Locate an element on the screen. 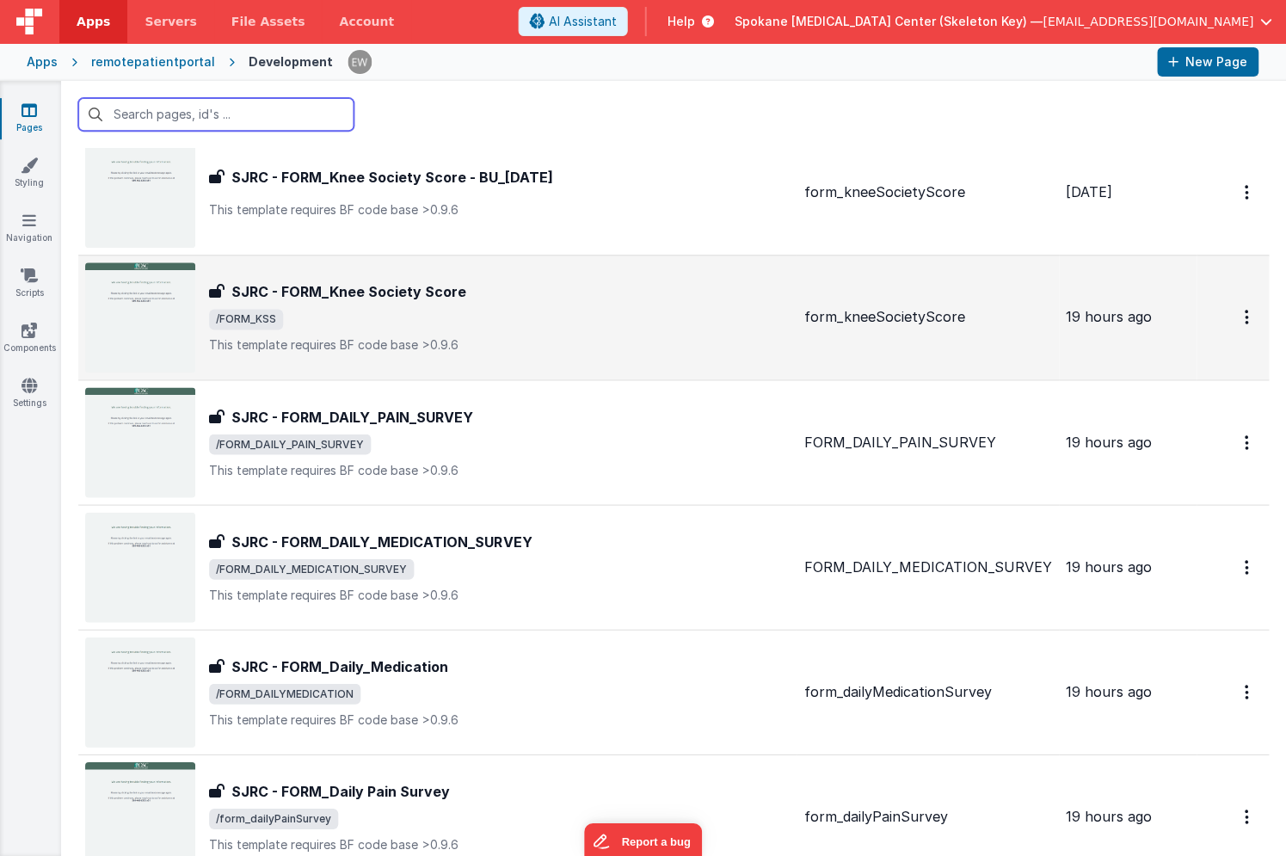 This screenshot has width=1286, height=856. div: Development is located at coordinates (291, 62).